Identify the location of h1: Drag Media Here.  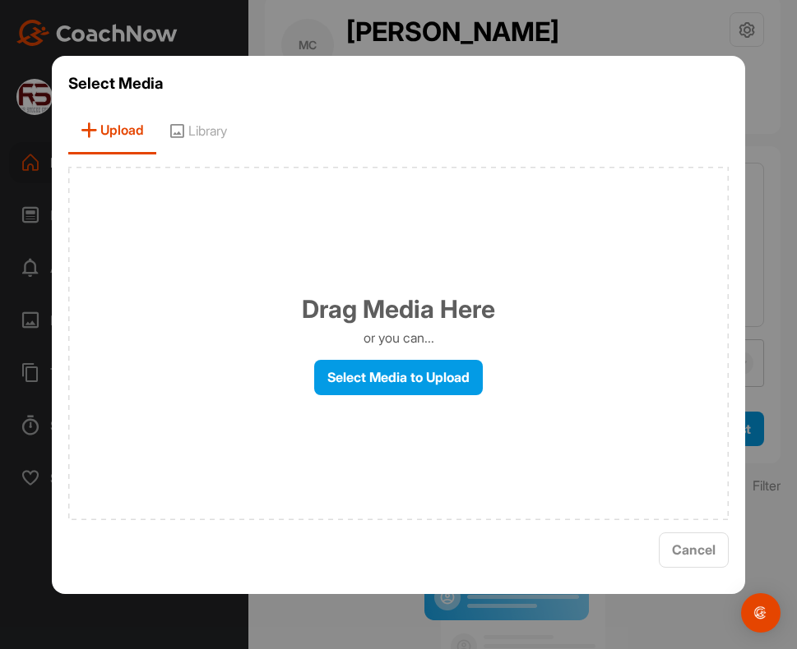
(398, 309).